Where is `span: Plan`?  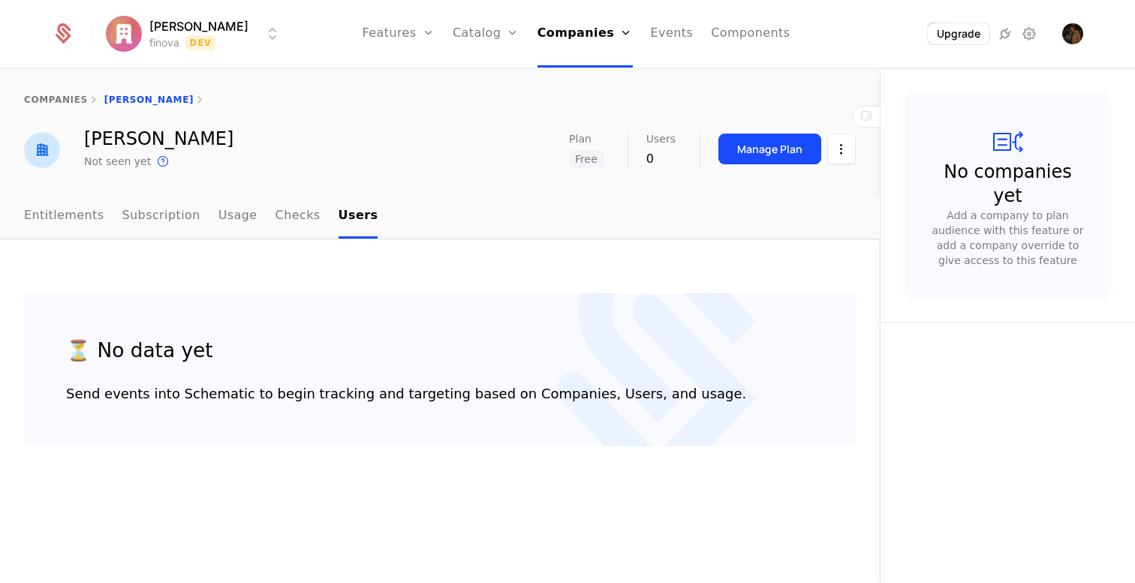
span: Plan is located at coordinates (580, 139).